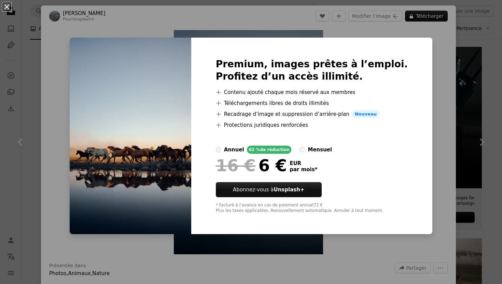  What do you see at coordinates (234, 150) in the screenshot?
I see `div: annuel` at bounding box center [234, 150].